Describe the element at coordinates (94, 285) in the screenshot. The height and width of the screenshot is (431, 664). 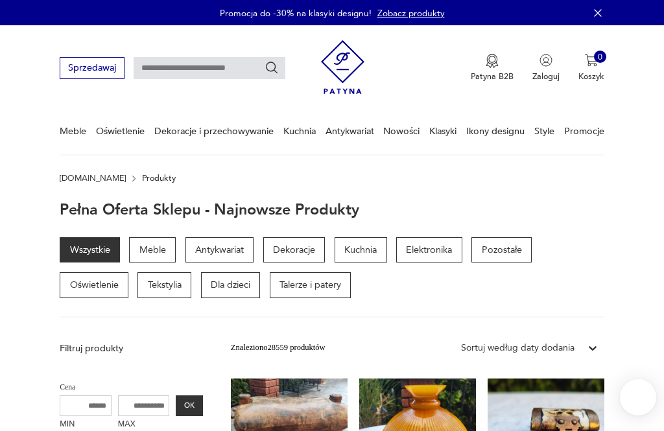
I see `p: Oświetlenie` at that location.